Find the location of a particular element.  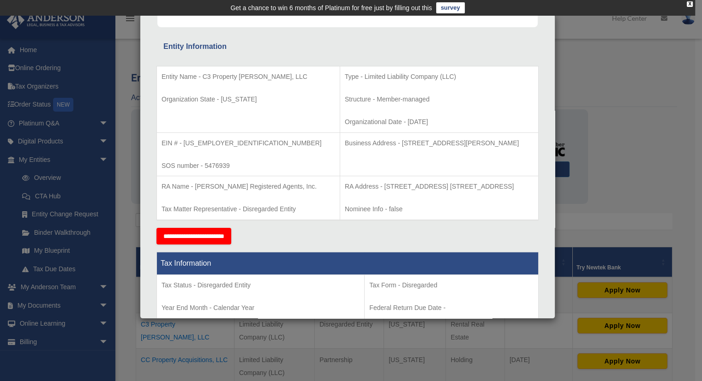

p: Tax Form - Disregarded is located at coordinates (452, 285).